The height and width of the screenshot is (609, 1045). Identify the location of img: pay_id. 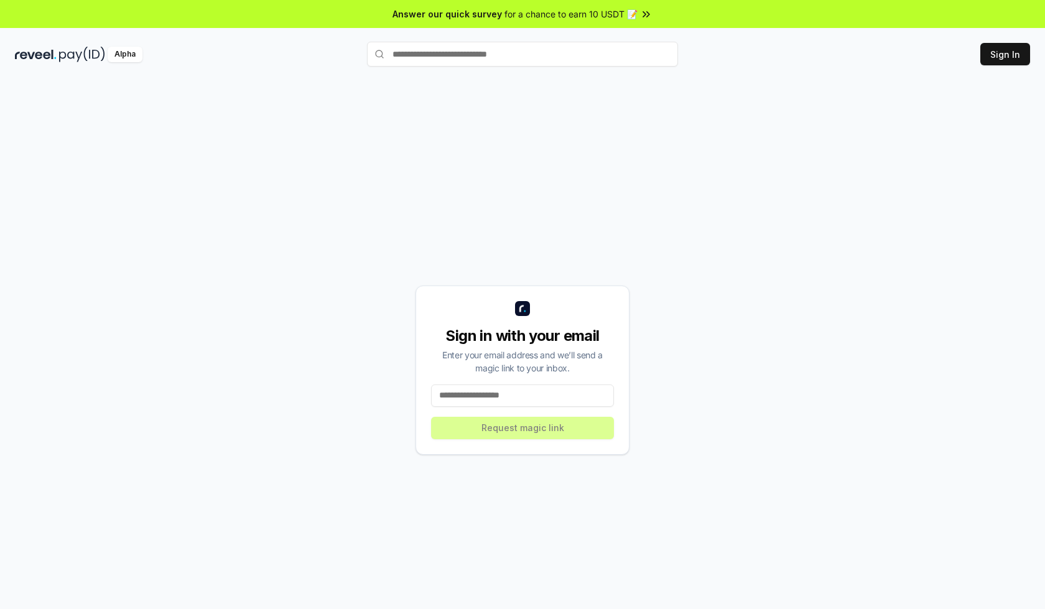
(82, 54).